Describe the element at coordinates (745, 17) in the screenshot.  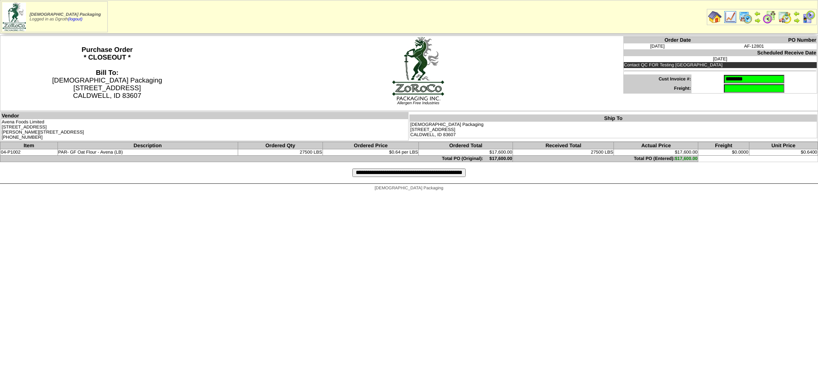
I see `img: calendarprod.gif` at that location.